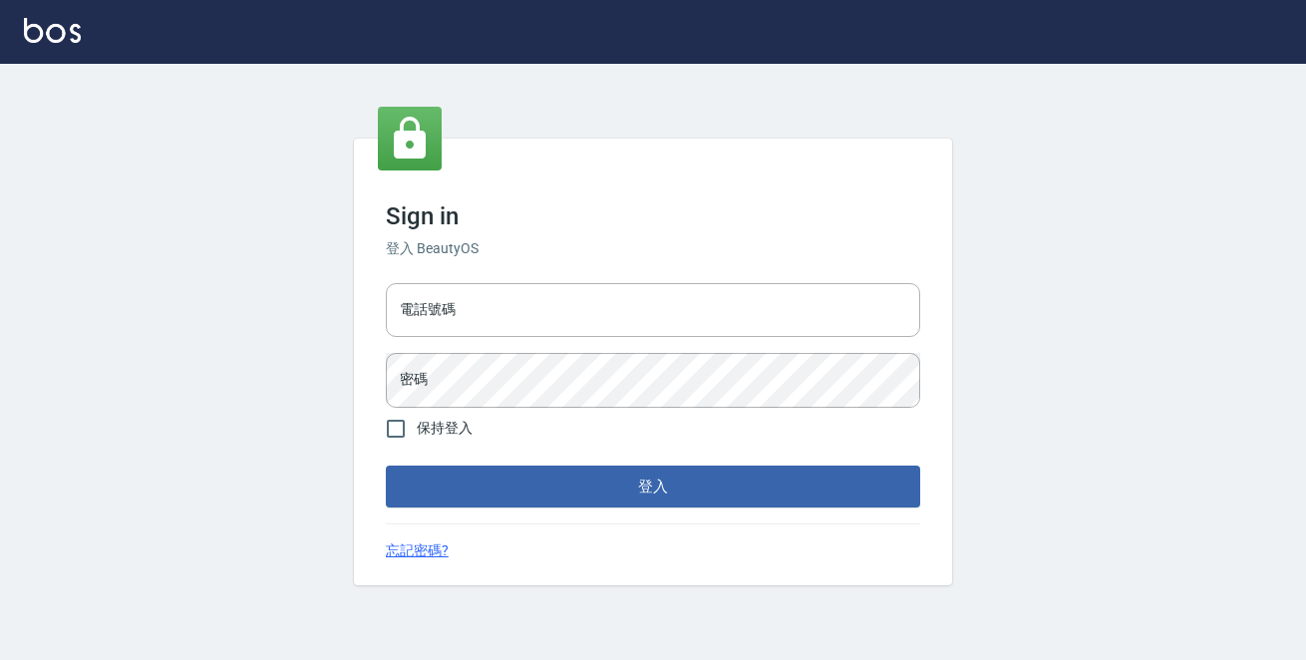  Describe the element at coordinates (653, 486) in the screenshot. I see `button: 登入` at that location.